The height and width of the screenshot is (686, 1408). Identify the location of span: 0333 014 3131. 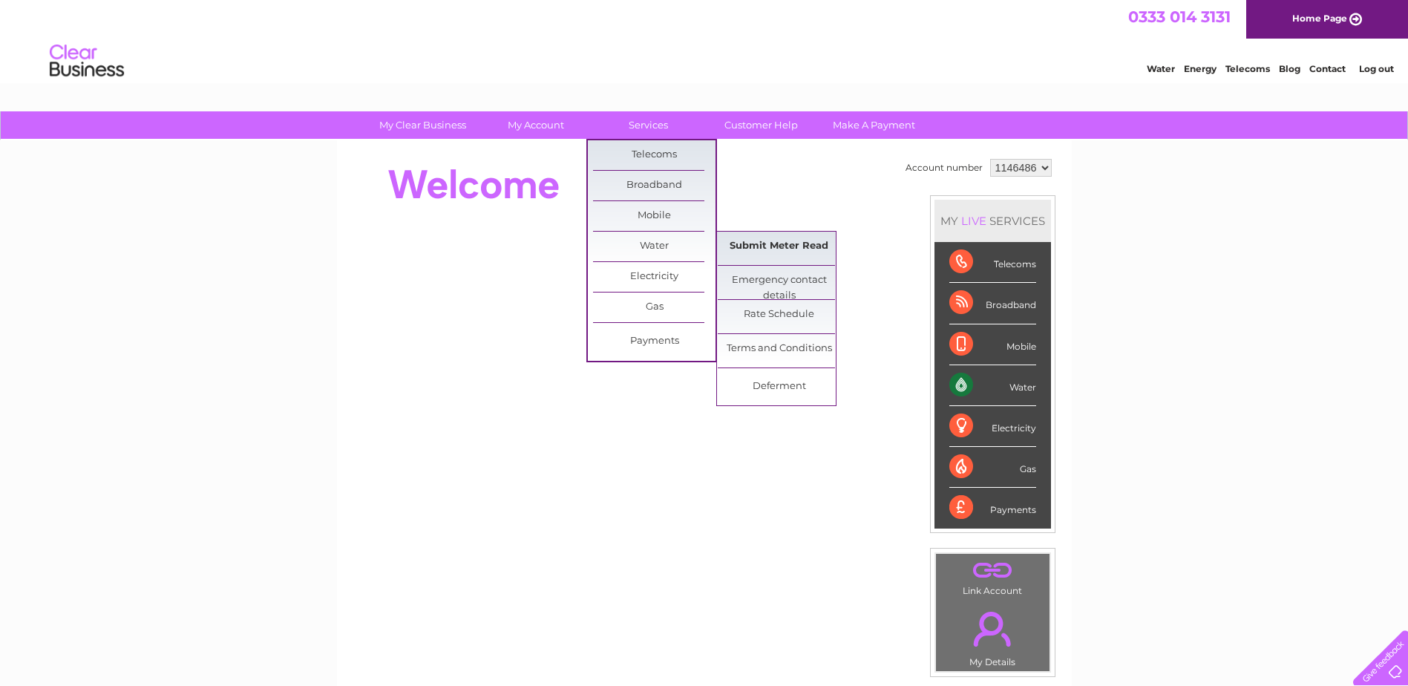
(1179, 16).